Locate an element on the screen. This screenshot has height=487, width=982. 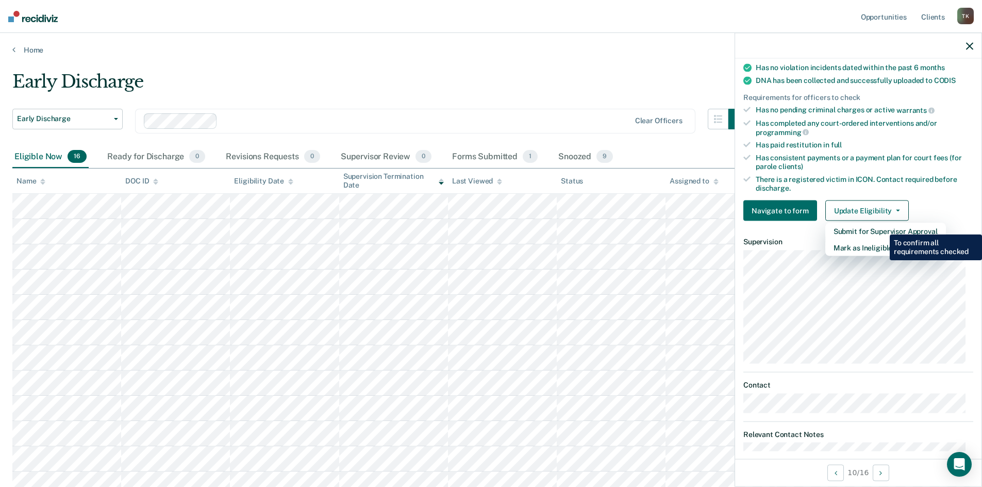
div: Has no pending criminal charges or active is located at coordinates (864, 110).